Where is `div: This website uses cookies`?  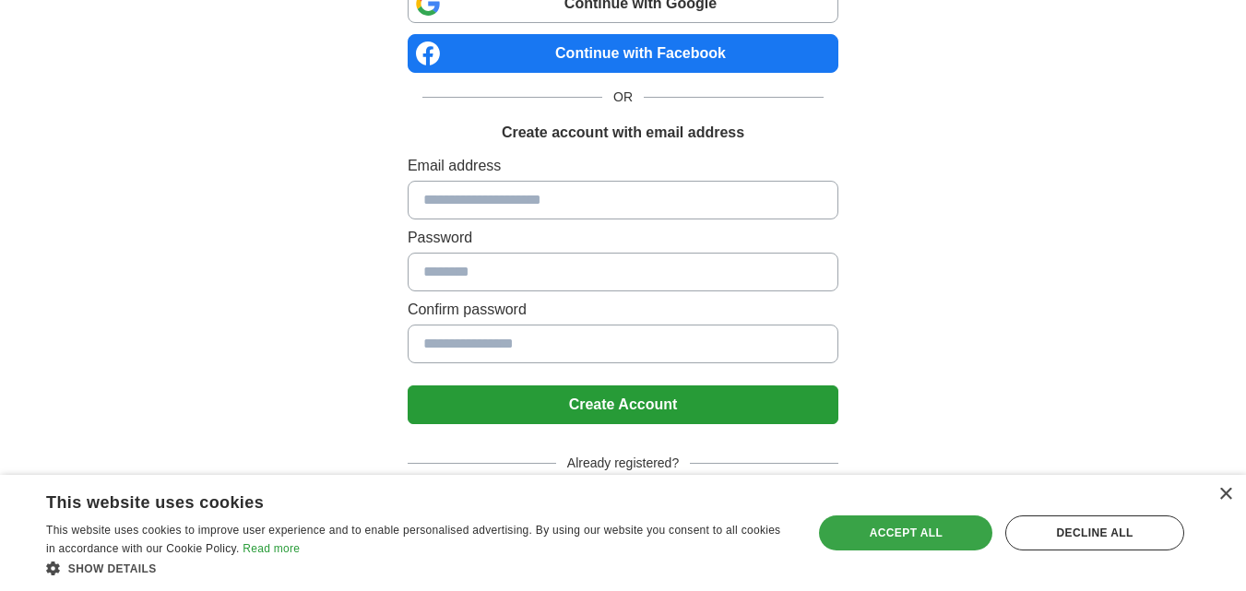
div: This website uses cookies is located at coordinates (395, 500).